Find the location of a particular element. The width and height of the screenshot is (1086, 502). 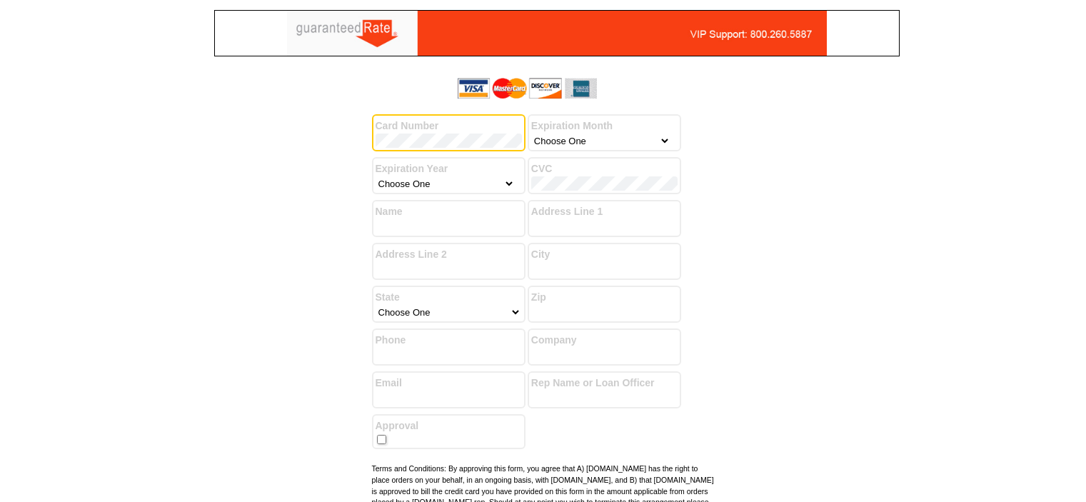

label: City is located at coordinates (604, 254).